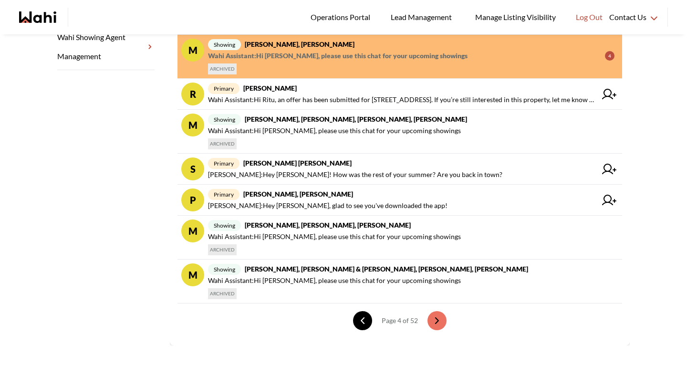 The width and height of the screenshot is (687, 376). I want to click on nav: conversations pagination, so click(400, 321).